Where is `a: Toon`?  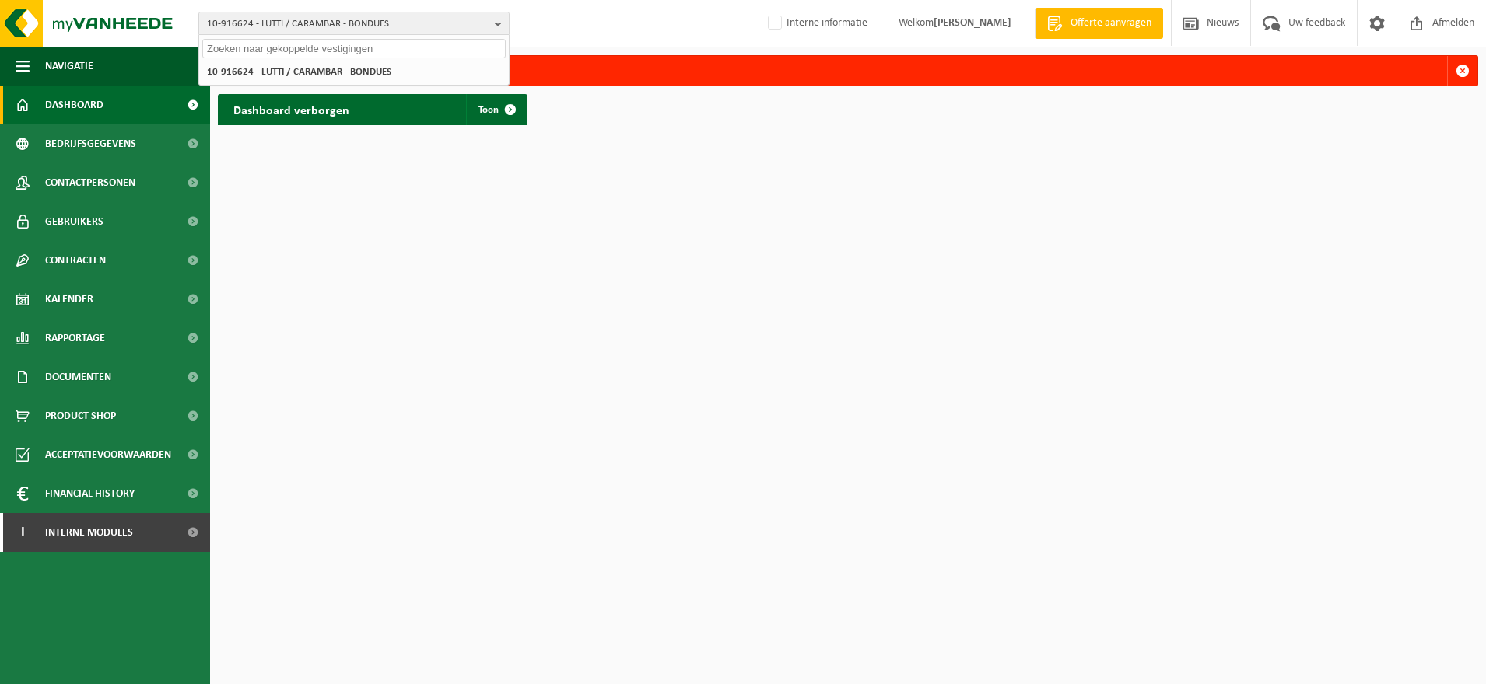 a: Toon is located at coordinates (495, 110).